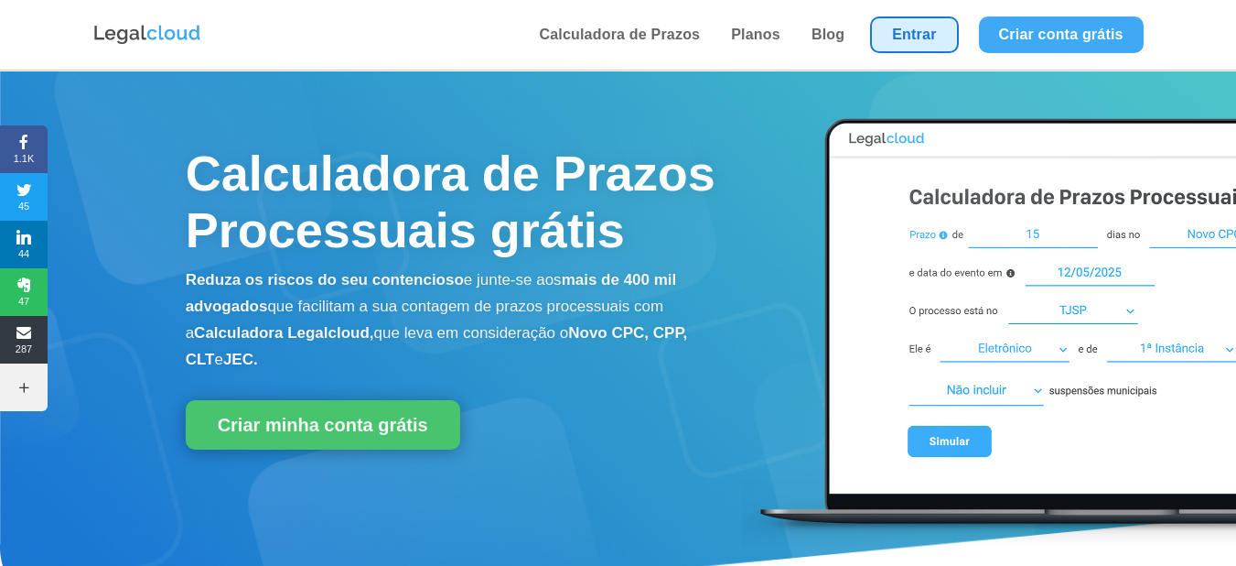  Describe the element at coordinates (450, 201) in the screenshot. I see `span: Calculadora de Prazos Processuais grátis` at that location.